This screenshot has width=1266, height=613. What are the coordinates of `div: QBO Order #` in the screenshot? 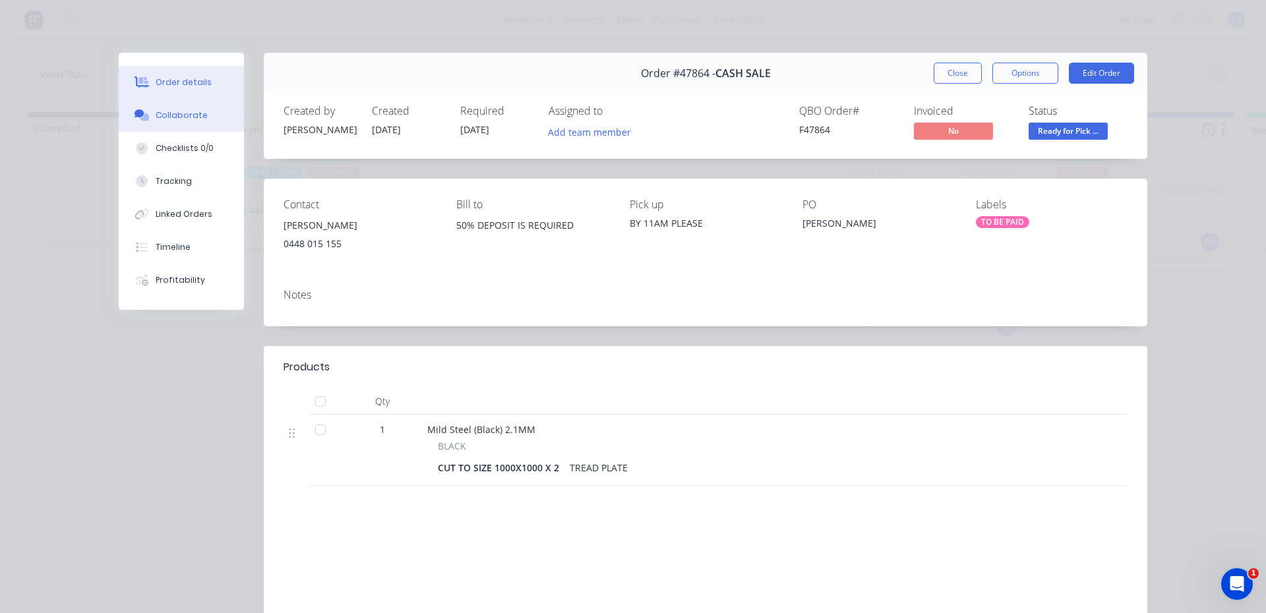 It's located at (848, 111).